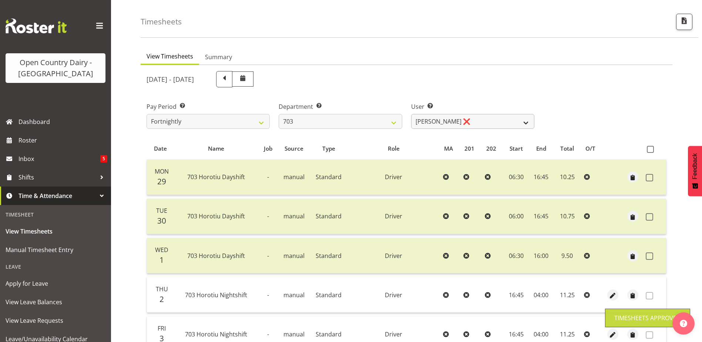 The width and height of the screenshot is (702, 342). I want to click on td: 11.25, so click(567, 295).